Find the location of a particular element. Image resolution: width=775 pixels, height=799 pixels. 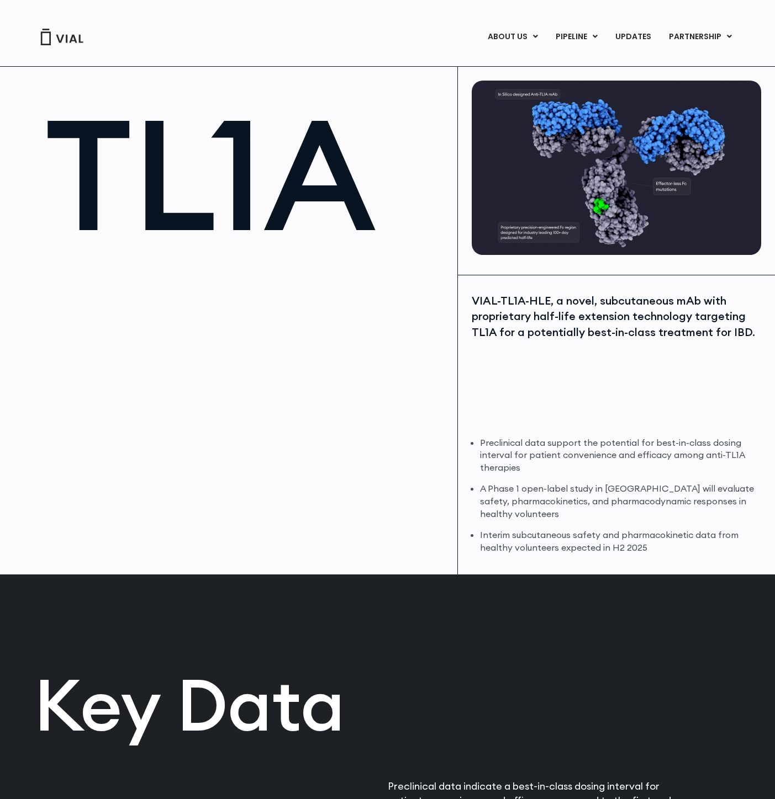

h2: Key Data is located at coordinates (211, 705).